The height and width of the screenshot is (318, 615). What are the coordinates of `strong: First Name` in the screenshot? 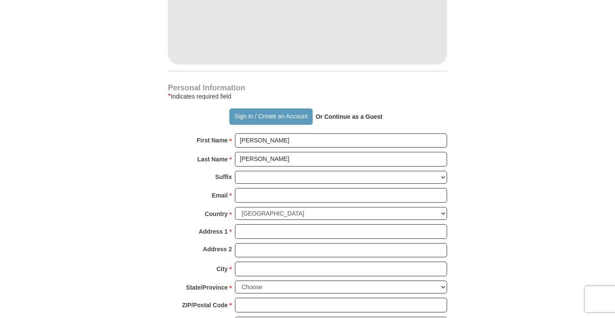 It's located at (212, 140).